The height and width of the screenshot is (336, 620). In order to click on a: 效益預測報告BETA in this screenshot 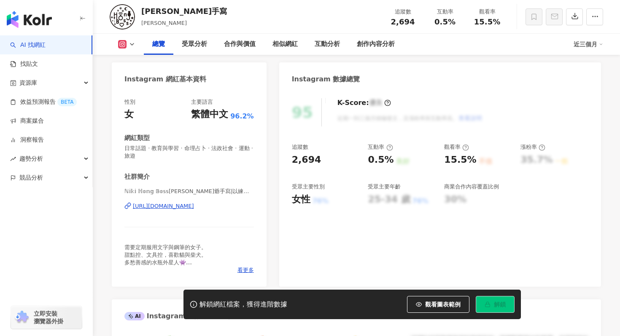, I will do `click(43, 102)`.